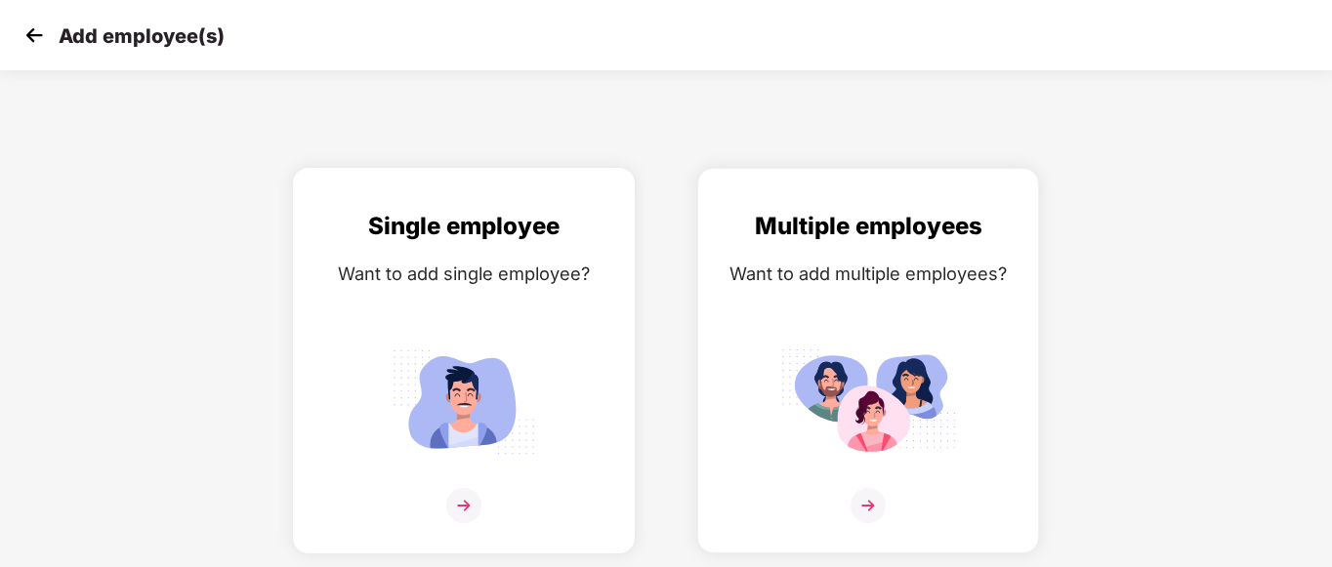 The width and height of the screenshot is (1332, 567). What do you see at coordinates (868, 273) in the screenshot?
I see `div: Want to add multiple employees?` at bounding box center [868, 273].